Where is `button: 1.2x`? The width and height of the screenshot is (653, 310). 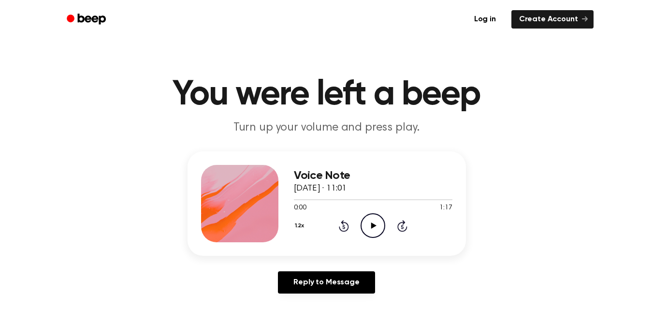
button: 1.2x is located at coordinates (301, 226).